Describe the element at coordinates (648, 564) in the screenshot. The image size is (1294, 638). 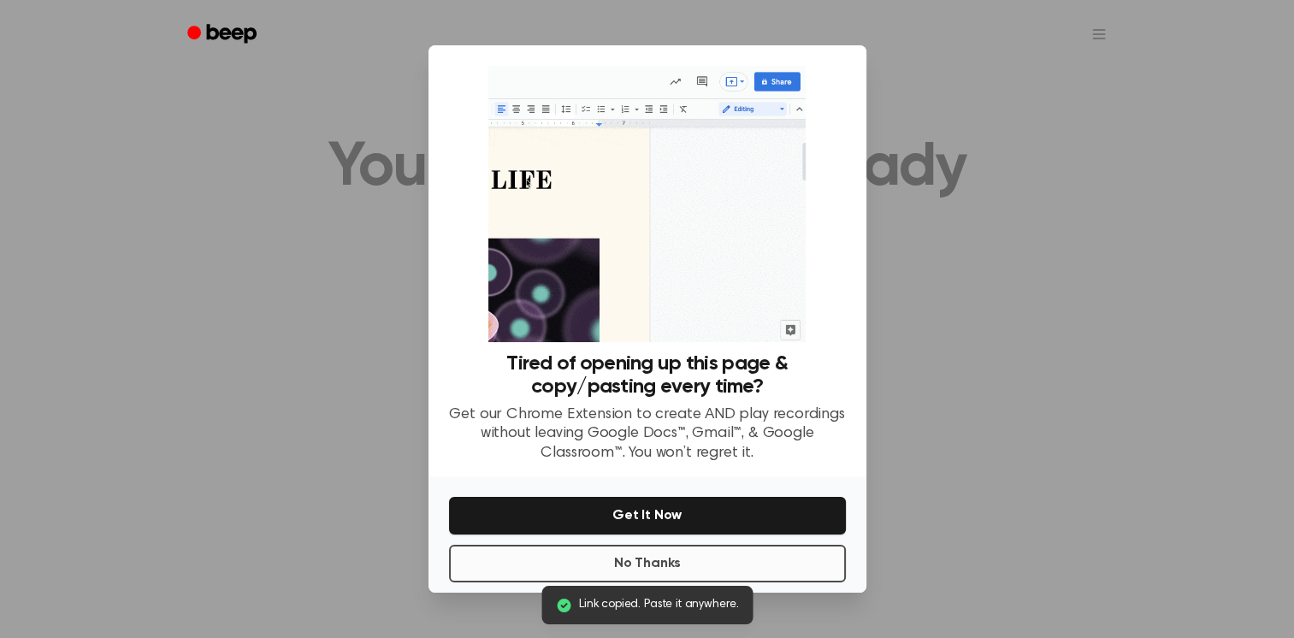
I see `button: No Thanks` at that location.